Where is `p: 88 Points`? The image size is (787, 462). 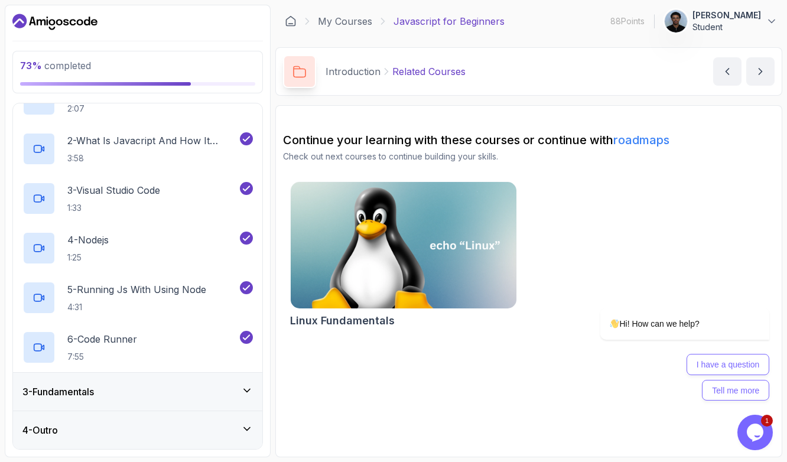 p: 88 Points is located at coordinates (628, 21).